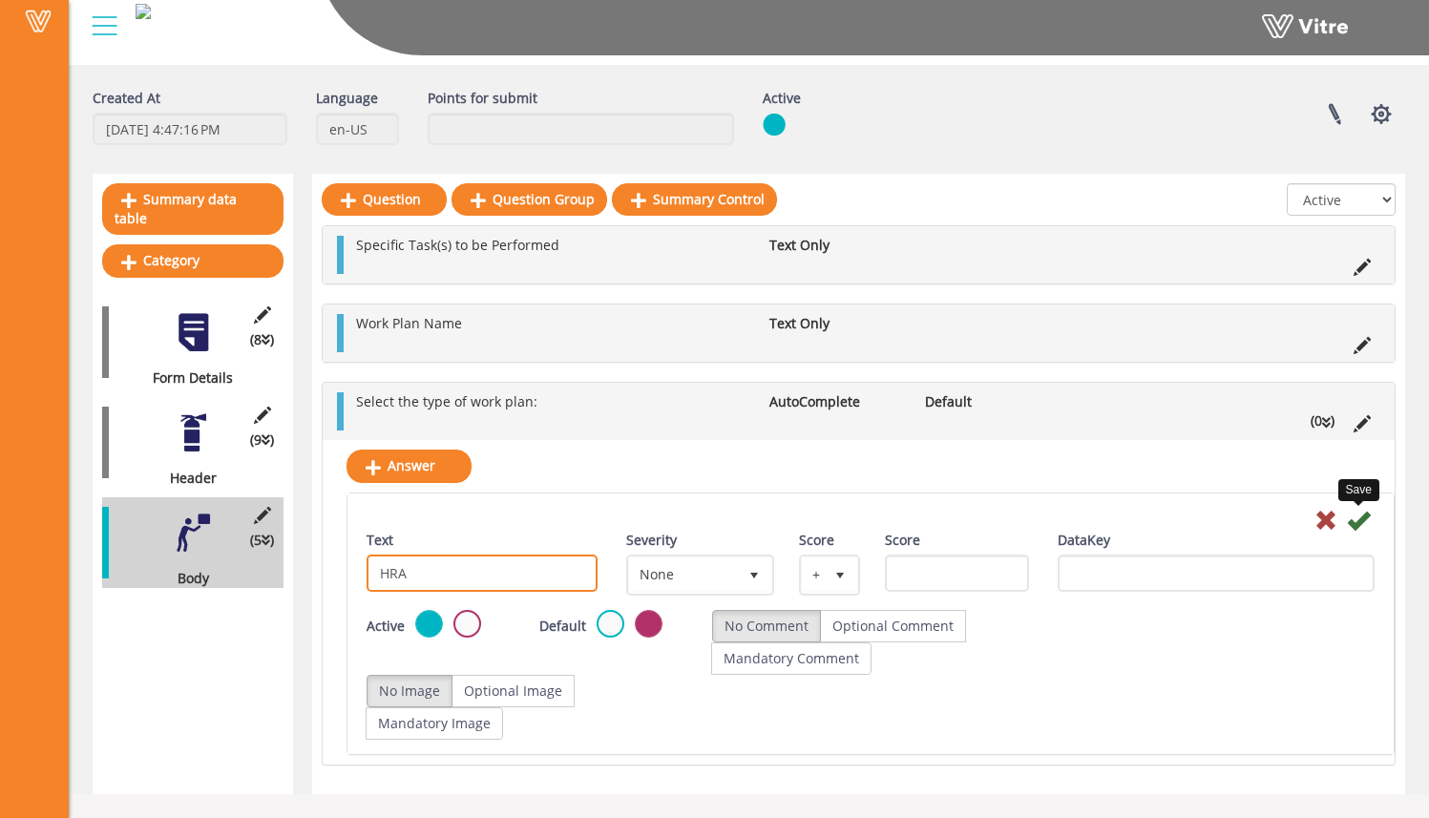  What do you see at coordinates (262, 540) in the screenshot?
I see `span: (5 )` at bounding box center [262, 540].